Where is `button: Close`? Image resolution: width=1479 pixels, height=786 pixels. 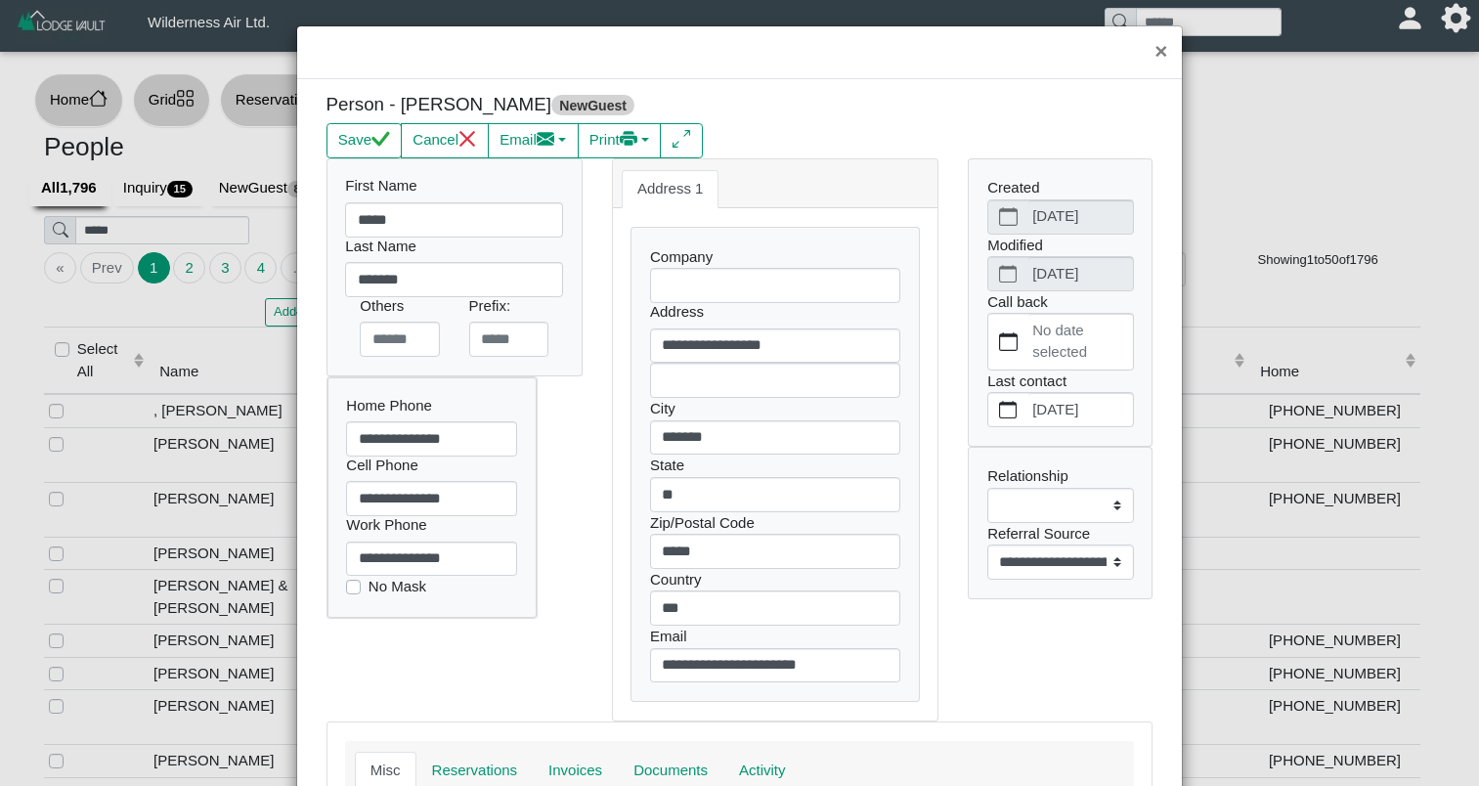 button: Close is located at coordinates (1160, 52).